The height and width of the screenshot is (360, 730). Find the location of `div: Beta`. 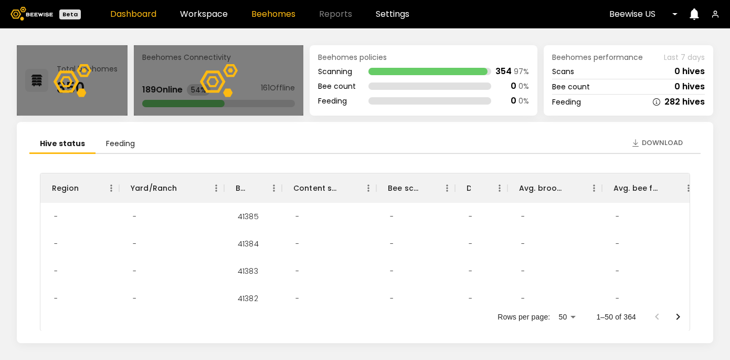

div: Beta is located at coordinates (70, 14).